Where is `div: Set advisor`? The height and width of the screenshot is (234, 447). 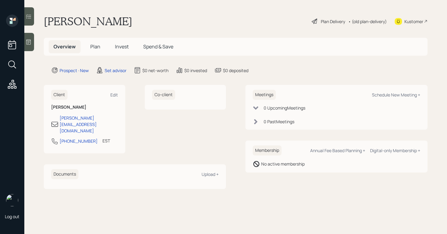 div: Set advisor is located at coordinates (116, 70).